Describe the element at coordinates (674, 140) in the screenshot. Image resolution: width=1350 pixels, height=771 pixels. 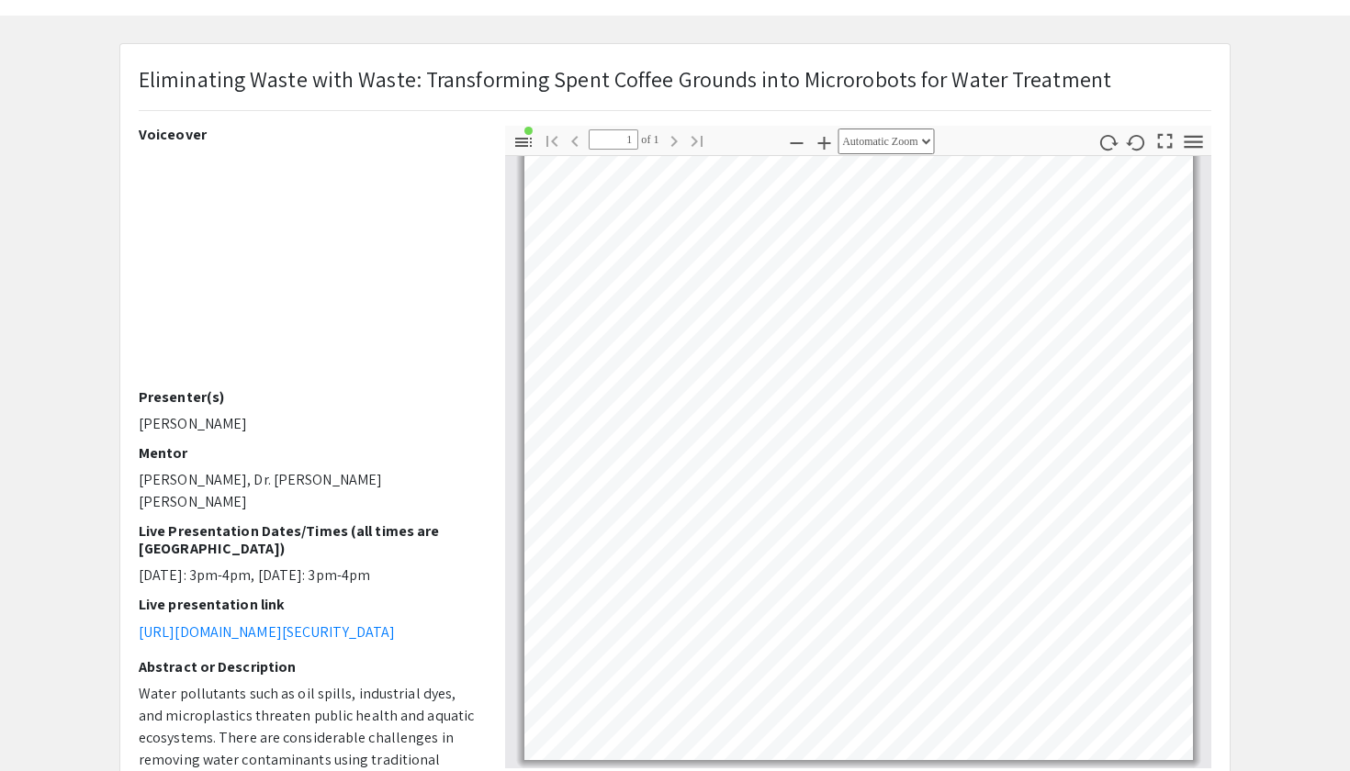
I see `button: Next Page` at that location.